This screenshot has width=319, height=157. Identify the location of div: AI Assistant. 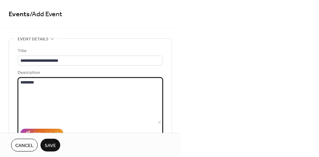
(46, 134).